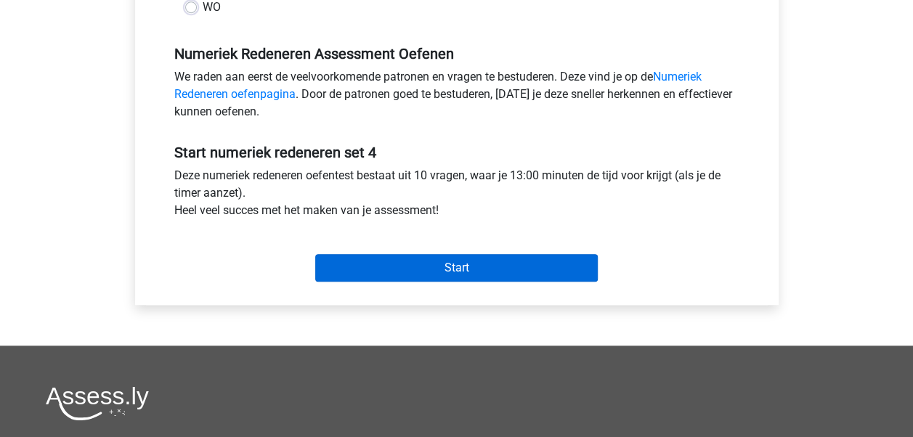  I want to click on a: Numeriek Redeneren oefenpagina, so click(438, 85).